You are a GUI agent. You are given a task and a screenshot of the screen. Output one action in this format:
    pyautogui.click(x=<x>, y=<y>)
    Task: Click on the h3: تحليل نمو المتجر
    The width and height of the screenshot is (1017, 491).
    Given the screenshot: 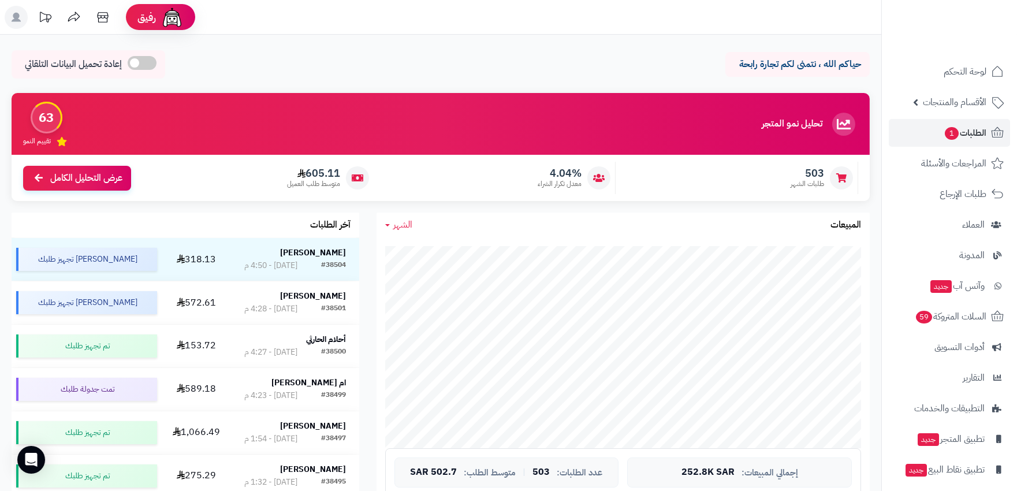 What is the action you would take?
    pyautogui.click(x=792, y=124)
    